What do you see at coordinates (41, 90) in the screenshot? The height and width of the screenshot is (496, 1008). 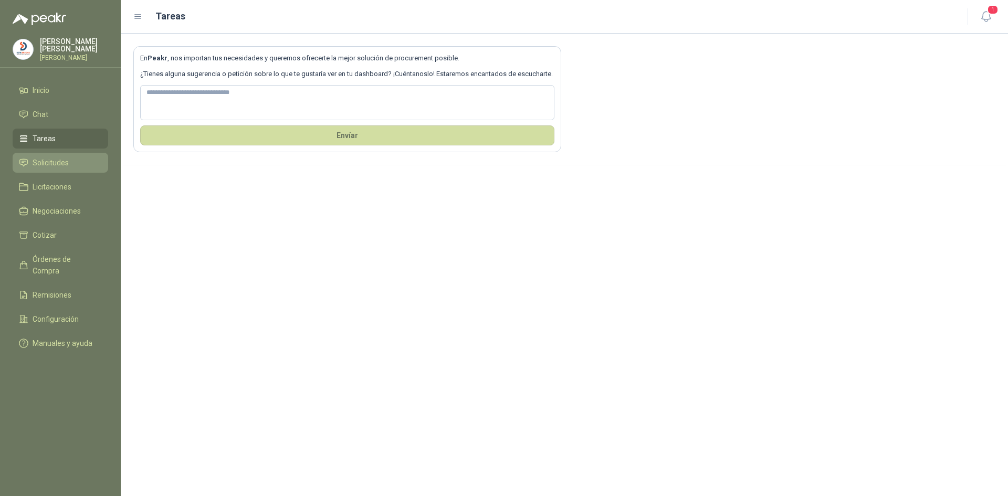 I see `span: Inicio` at bounding box center [41, 90].